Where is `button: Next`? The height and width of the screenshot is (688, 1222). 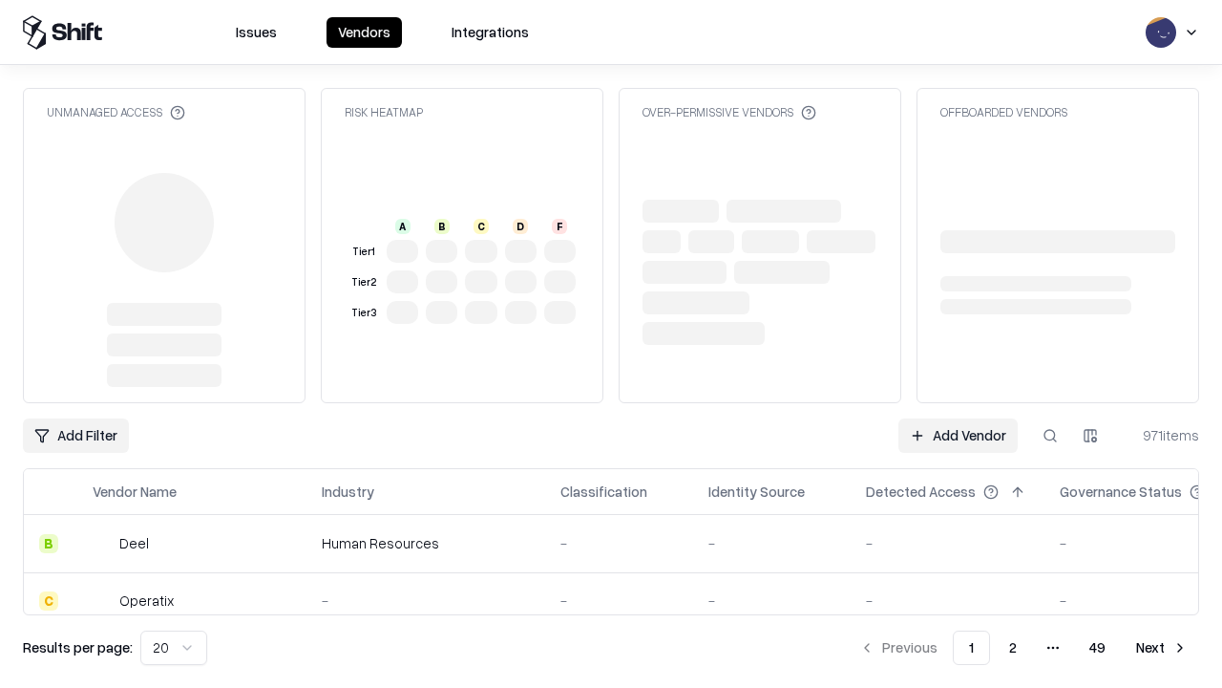
button: Next is located at coordinates (1162, 647).